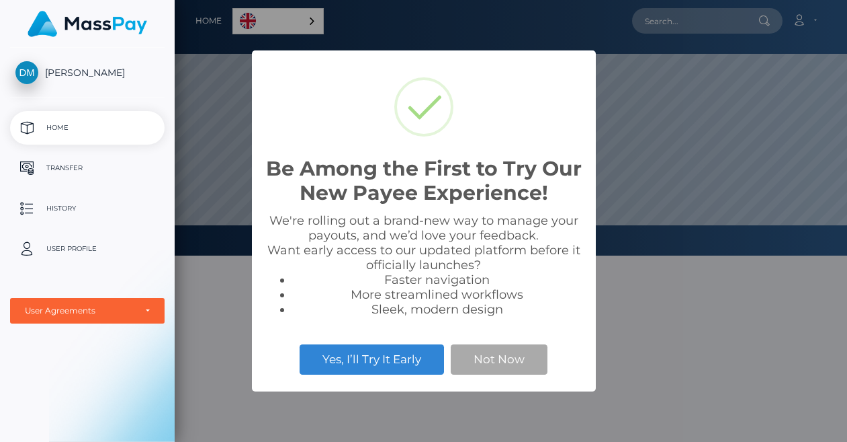  Describe the element at coordinates (87, 128) in the screenshot. I see `p: Home` at that location.